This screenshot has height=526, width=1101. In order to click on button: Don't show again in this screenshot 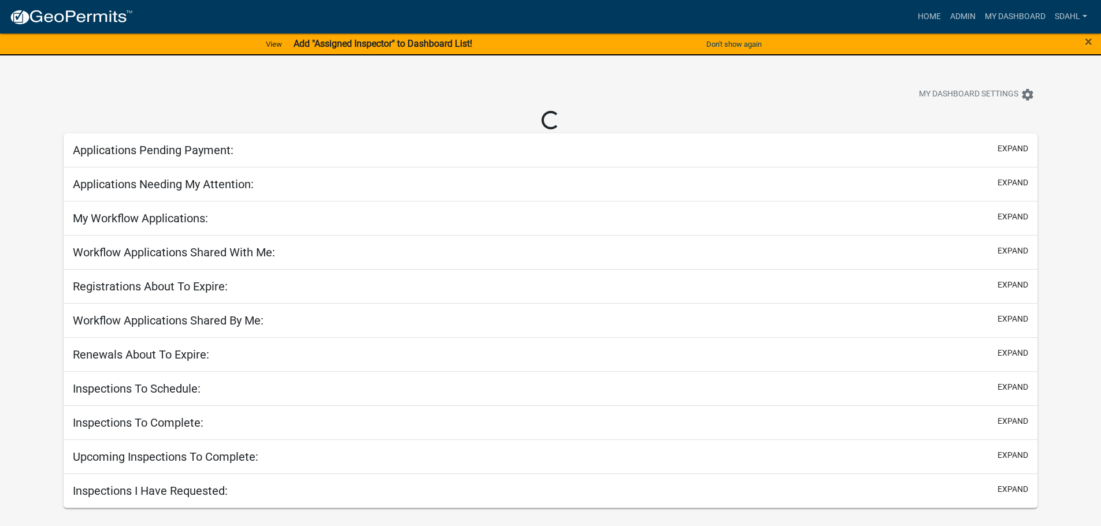, I will do `click(734, 44)`.